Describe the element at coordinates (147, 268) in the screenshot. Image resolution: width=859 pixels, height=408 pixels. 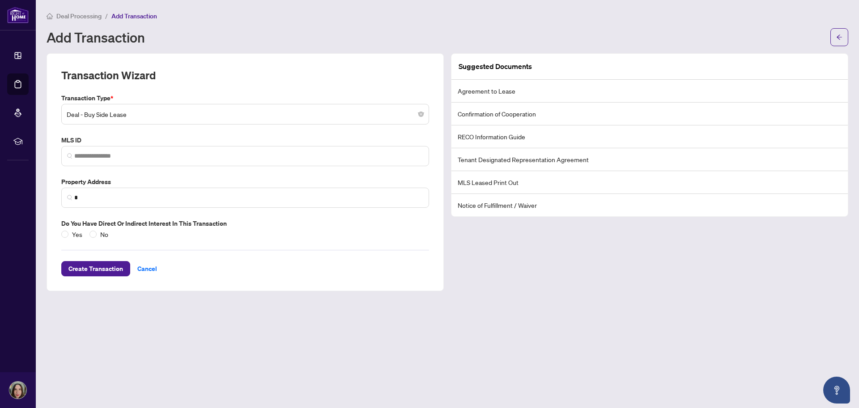
I see `span: Cancel` at that location.